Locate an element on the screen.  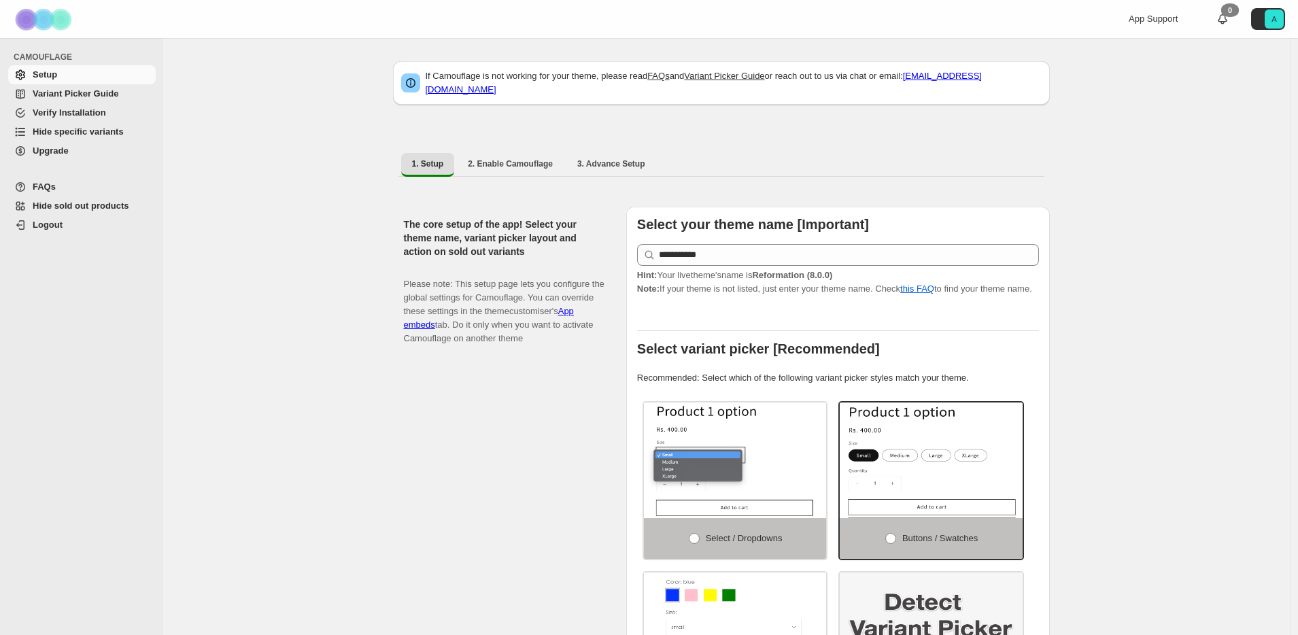
p: Recommended: Select which of the following variant picker styles match your theme. is located at coordinates (838, 378).